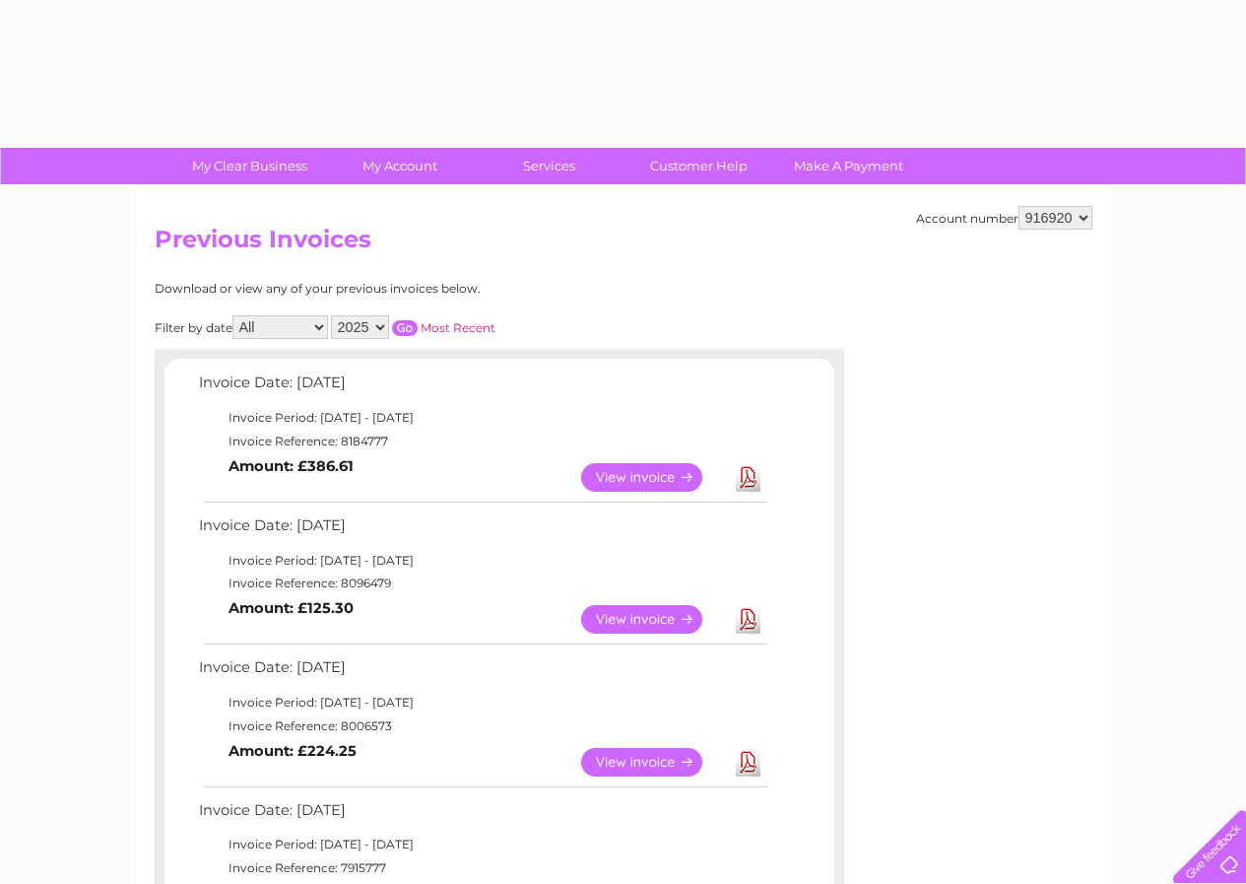 This screenshot has width=1246, height=884. I want to click on div: Filter by date, so click(413, 327).